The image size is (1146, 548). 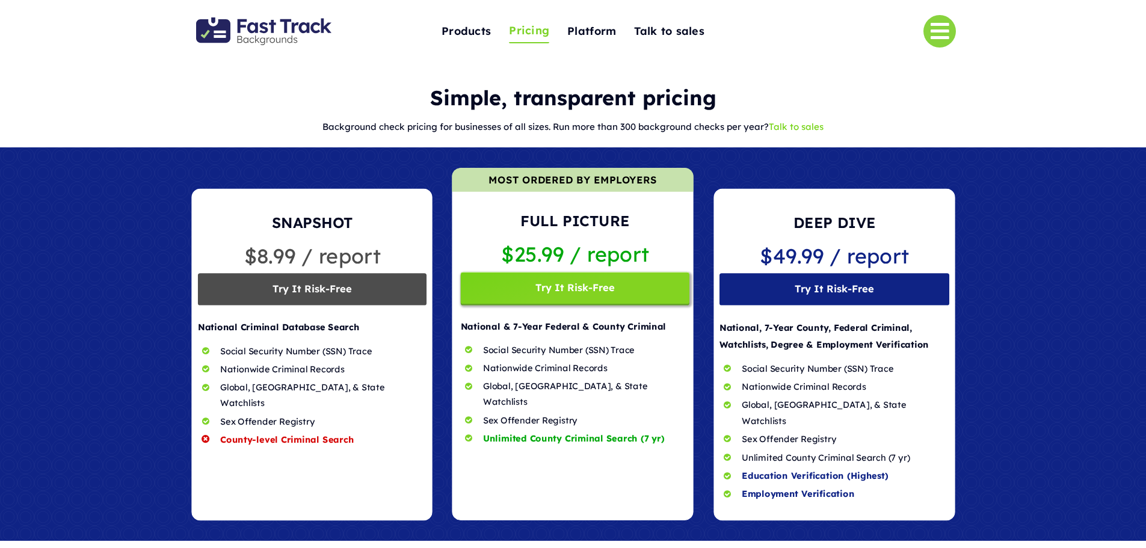 What do you see at coordinates (529, 31) in the screenshot?
I see `span: Pricing` at bounding box center [529, 31].